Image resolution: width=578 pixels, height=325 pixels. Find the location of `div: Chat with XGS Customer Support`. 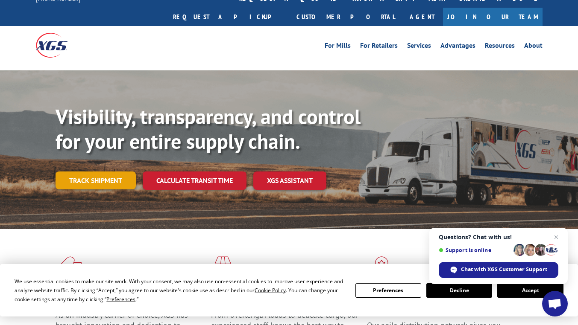

div: Chat with XGS Customer Support is located at coordinates (498, 270).